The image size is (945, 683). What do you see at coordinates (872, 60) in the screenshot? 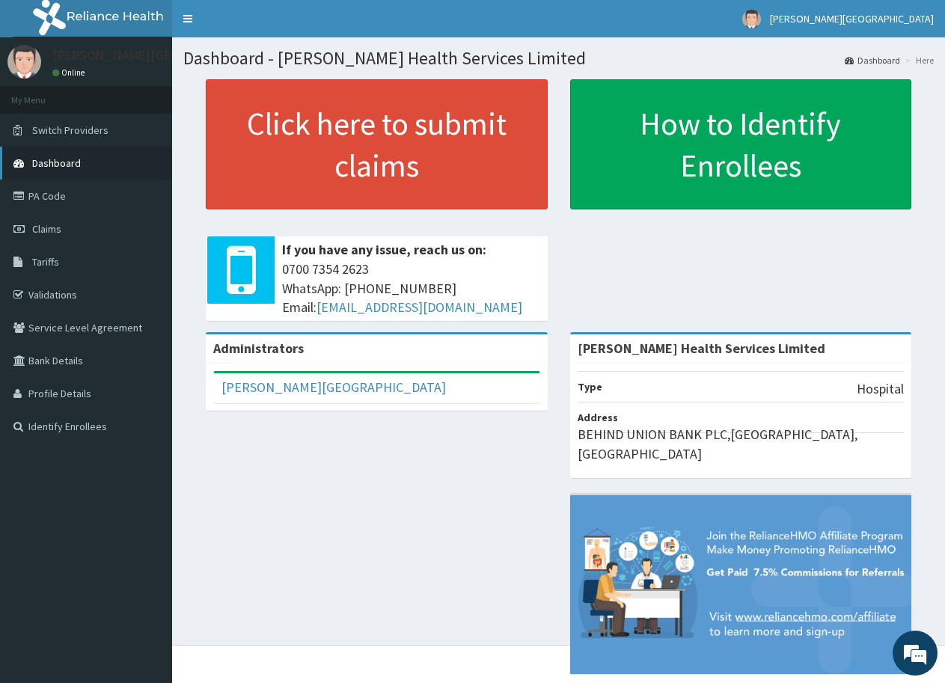
I see `a: Dashboard` at bounding box center [872, 60].